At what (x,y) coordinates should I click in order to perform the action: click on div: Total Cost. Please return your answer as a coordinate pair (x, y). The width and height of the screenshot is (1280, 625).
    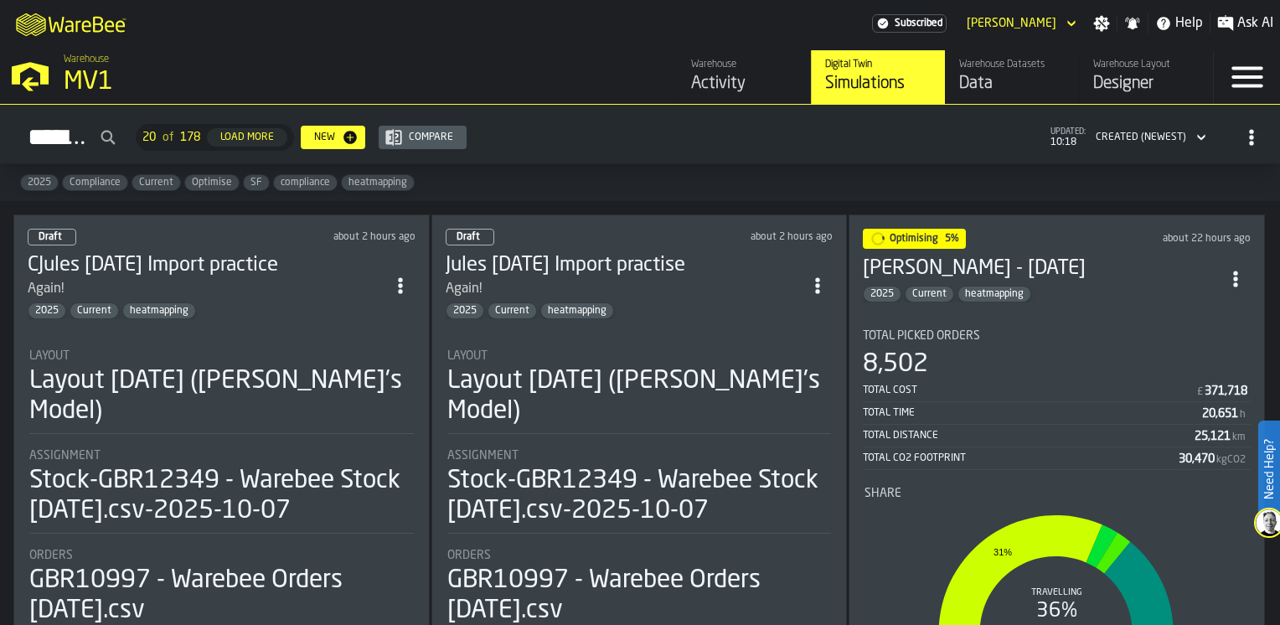
    Looking at the image, I should click on (1029, 390).